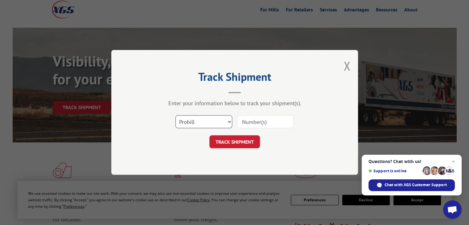  I want to click on div: Chat with XGS Customer Support, so click(412, 185).